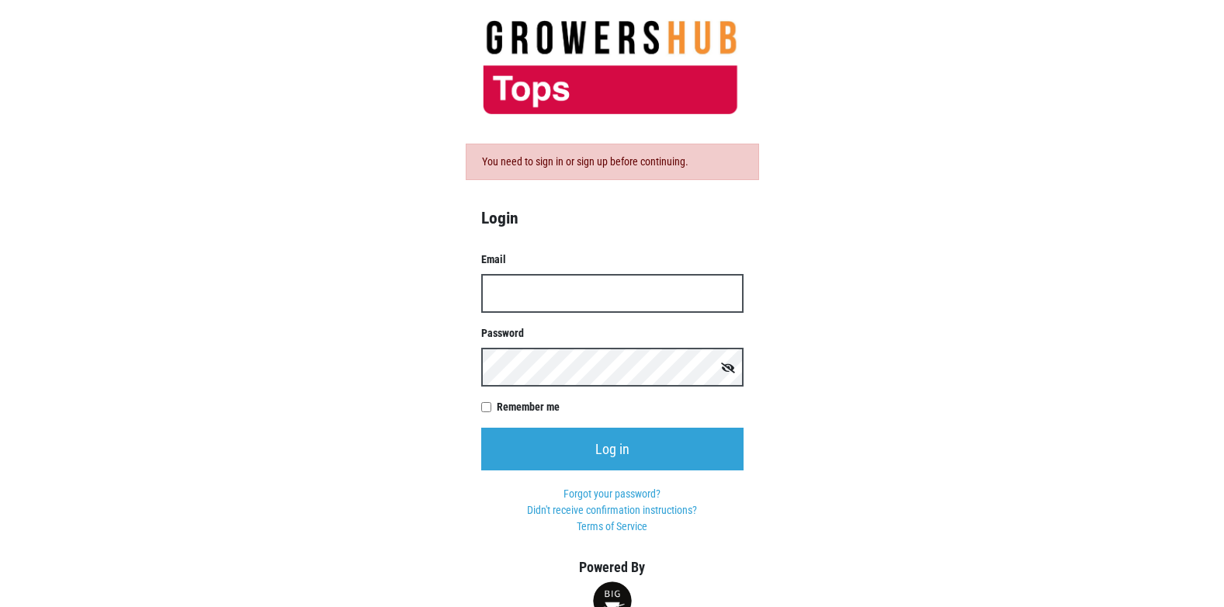 This screenshot has height=607, width=1224. Describe the element at coordinates (612, 161) in the screenshot. I see `div: You need to sign in or sign up before continuing.` at that location.